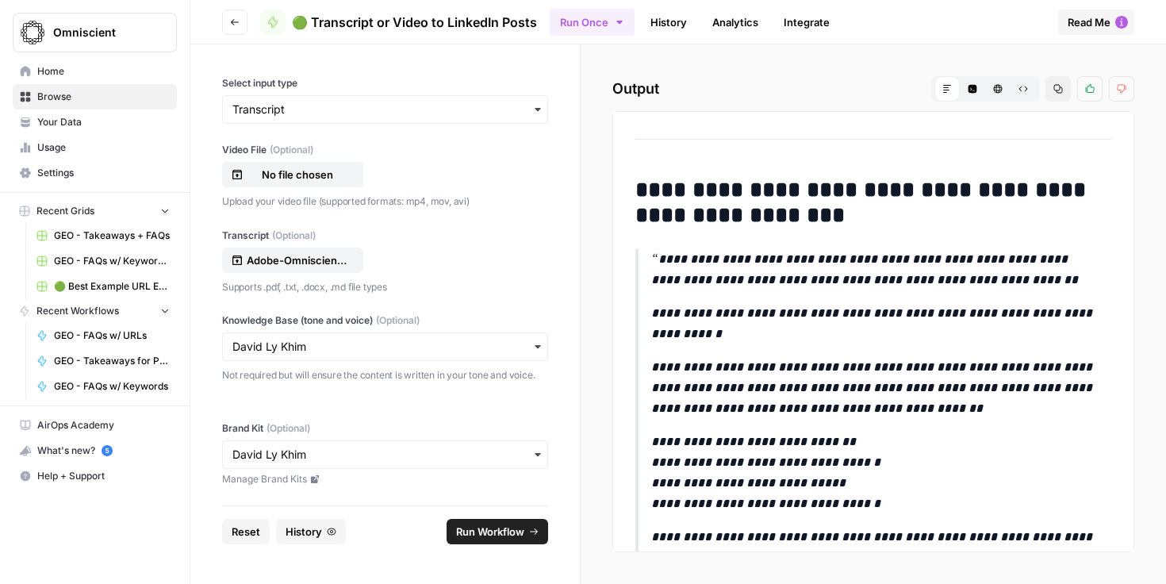 Image resolution: width=1166 pixels, height=584 pixels. I want to click on span: Help + Support, so click(103, 476).